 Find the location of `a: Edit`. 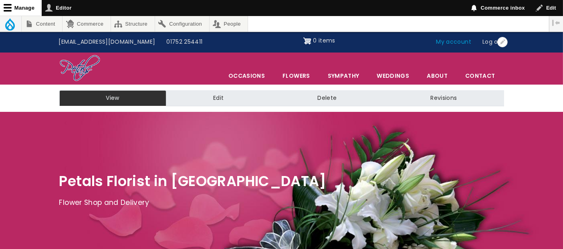

a: Edit is located at coordinates (218, 98).